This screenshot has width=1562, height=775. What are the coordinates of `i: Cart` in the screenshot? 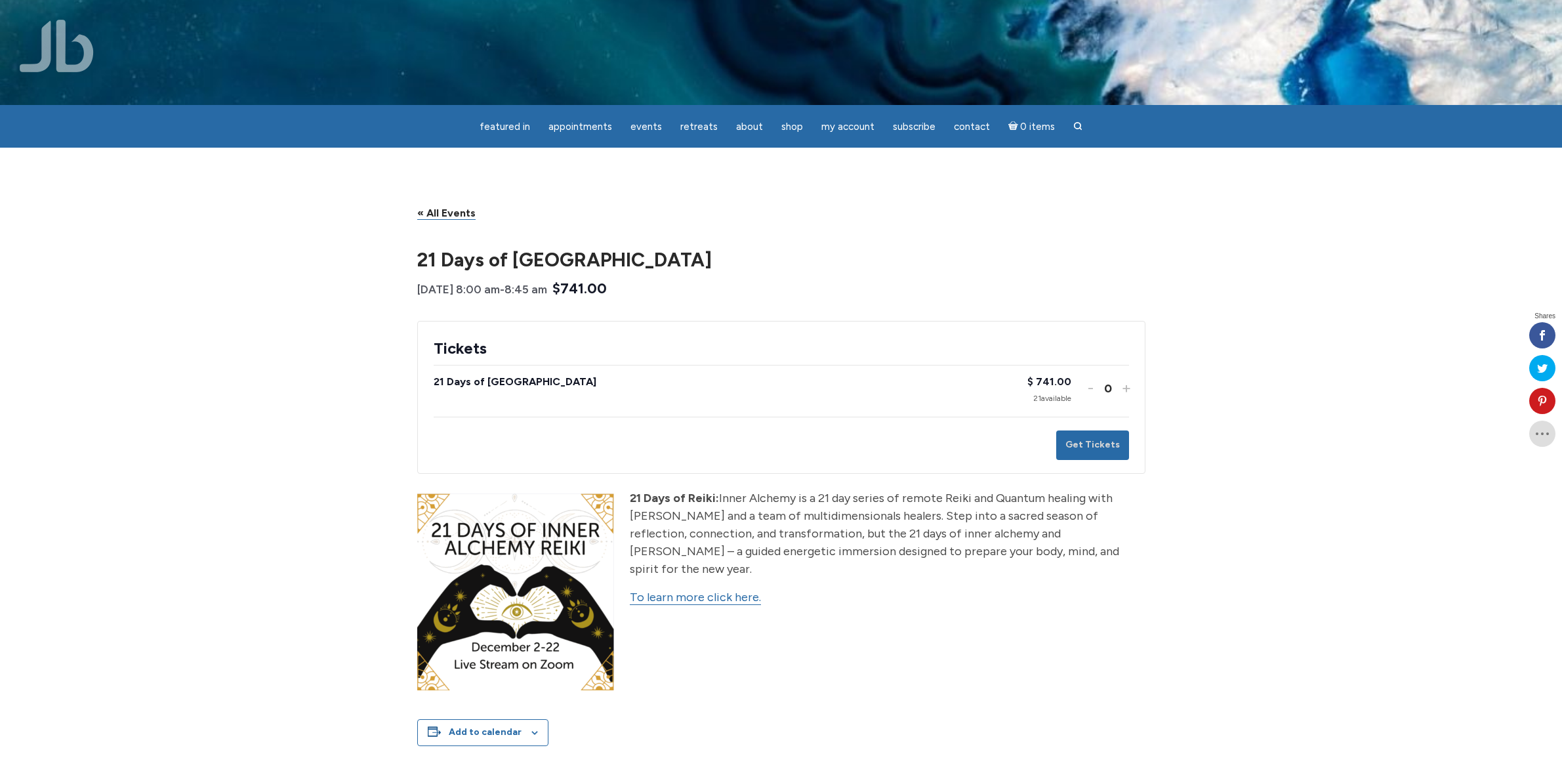 It's located at (1014, 127).